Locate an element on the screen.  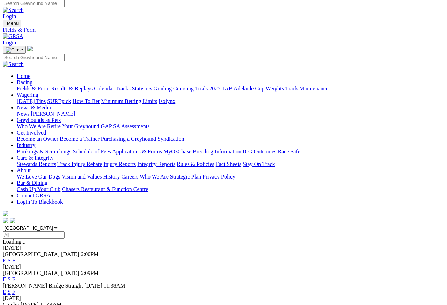
a: ICG Outcomes is located at coordinates (260, 151).